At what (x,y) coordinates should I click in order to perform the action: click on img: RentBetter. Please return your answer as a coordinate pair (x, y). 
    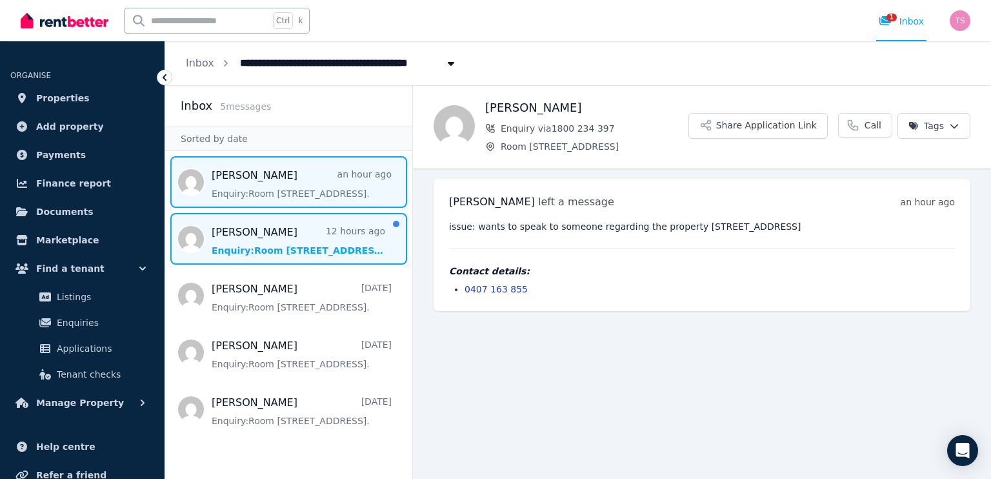
    Looking at the image, I should click on (65, 21).